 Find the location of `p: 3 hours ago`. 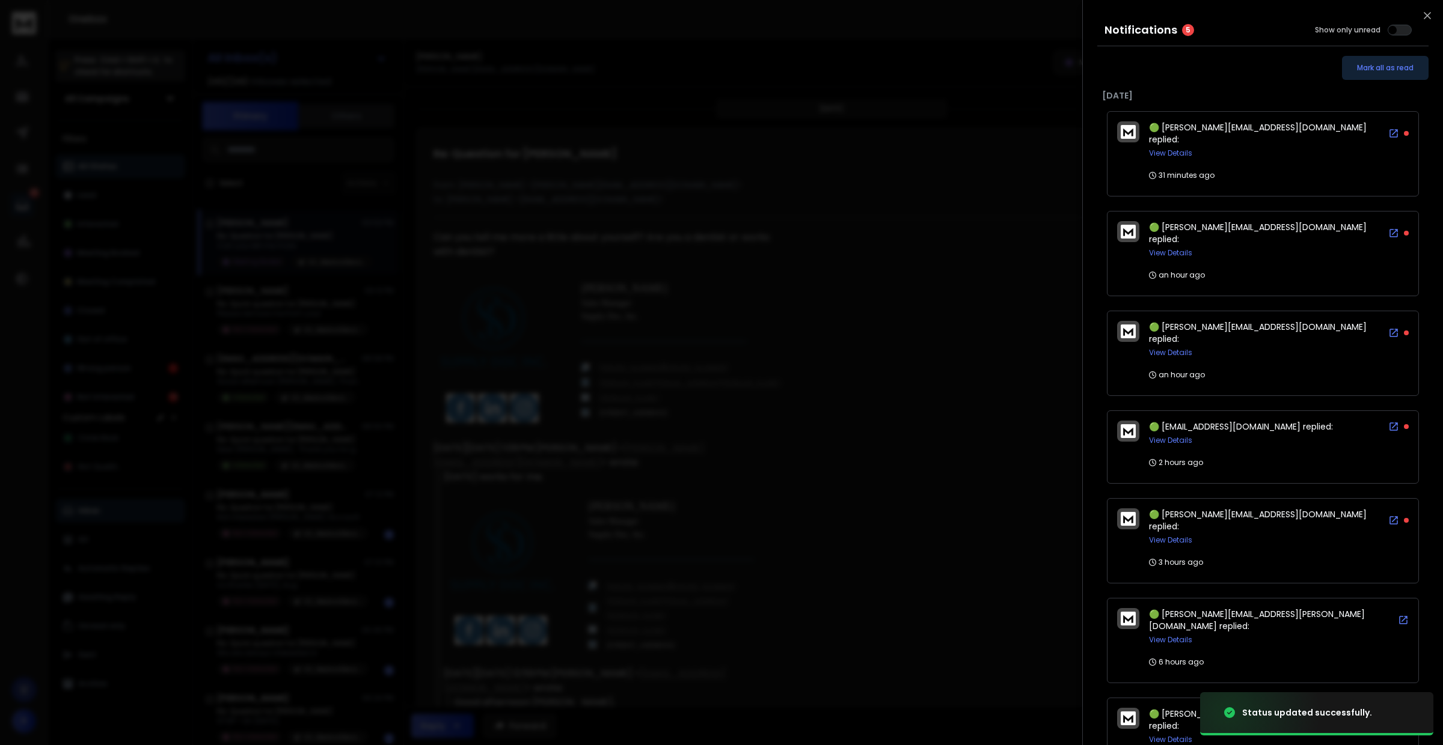

p: 3 hours ago is located at coordinates (1176, 563).